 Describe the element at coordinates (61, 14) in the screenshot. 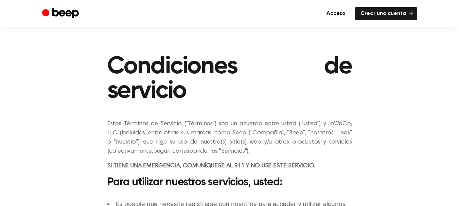

I see `a: Bip` at that location.